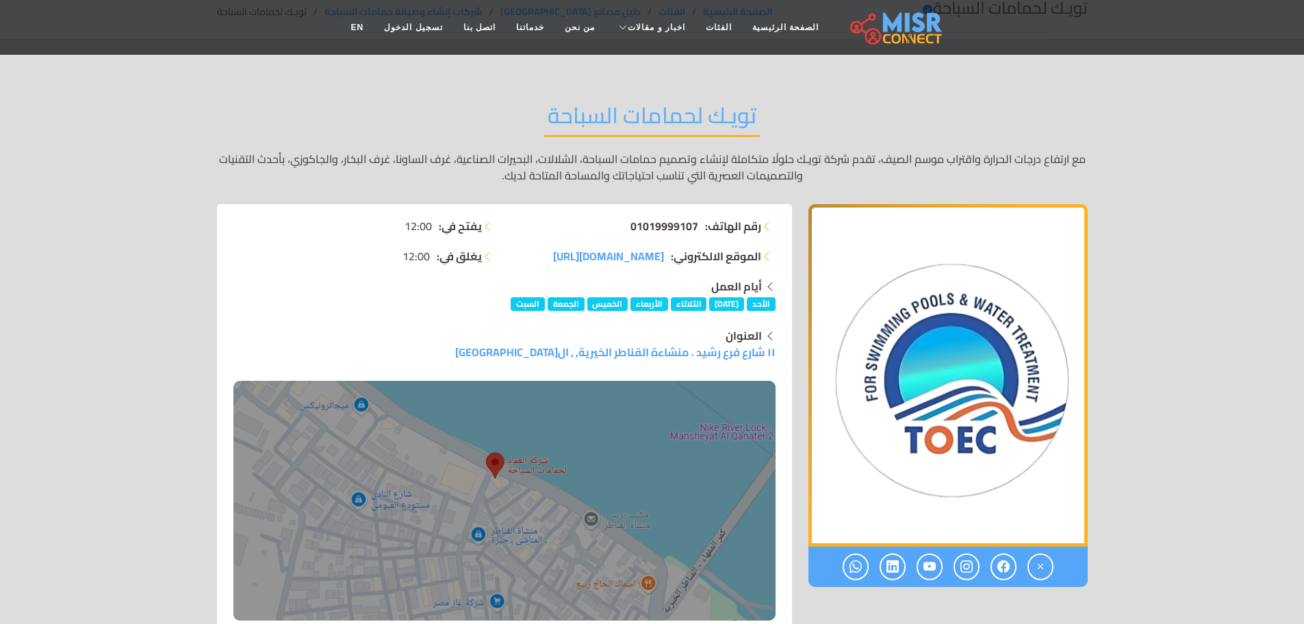 Image resolution: width=1304 pixels, height=624 pixels. Describe the element at coordinates (733, 226) in the screenshot. I see `strong: رقم الهاتف:` at that location.